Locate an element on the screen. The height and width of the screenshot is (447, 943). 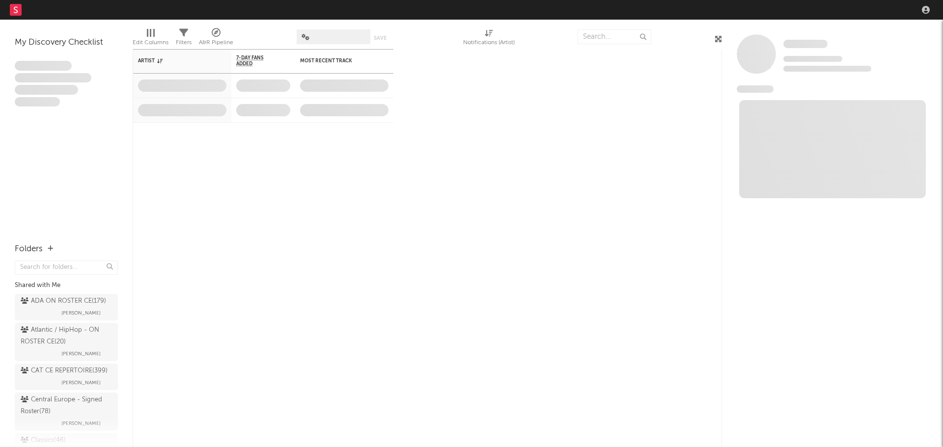
span: Some Artist is located at coordinates (805, 44).